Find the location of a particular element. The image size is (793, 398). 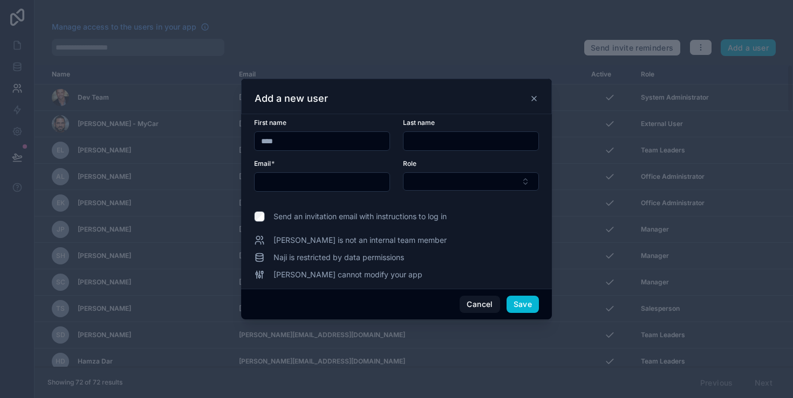

button: Select Button is located at coordinates (471, 182).